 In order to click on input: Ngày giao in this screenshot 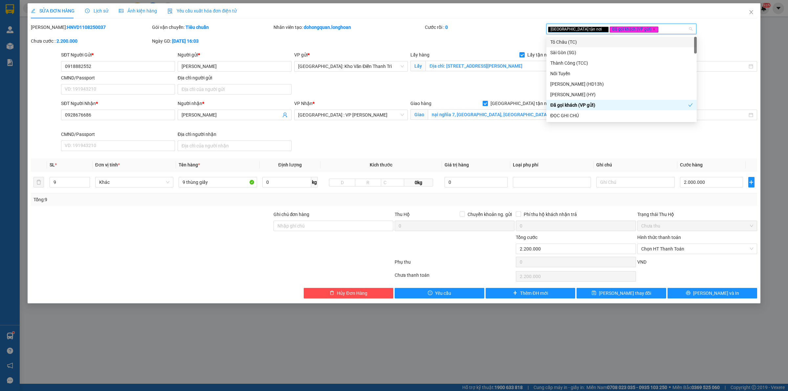, I will do `click(697, 115)`.